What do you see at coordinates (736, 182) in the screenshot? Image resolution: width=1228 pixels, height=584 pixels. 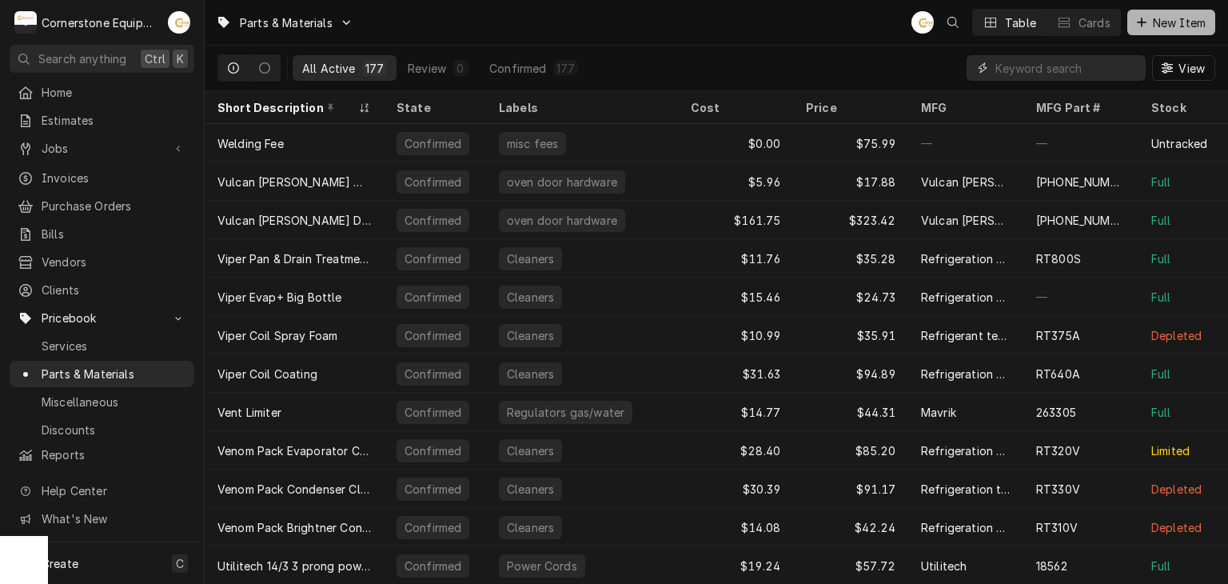 I see `div: $5.96` at bounding box center [736, 182].